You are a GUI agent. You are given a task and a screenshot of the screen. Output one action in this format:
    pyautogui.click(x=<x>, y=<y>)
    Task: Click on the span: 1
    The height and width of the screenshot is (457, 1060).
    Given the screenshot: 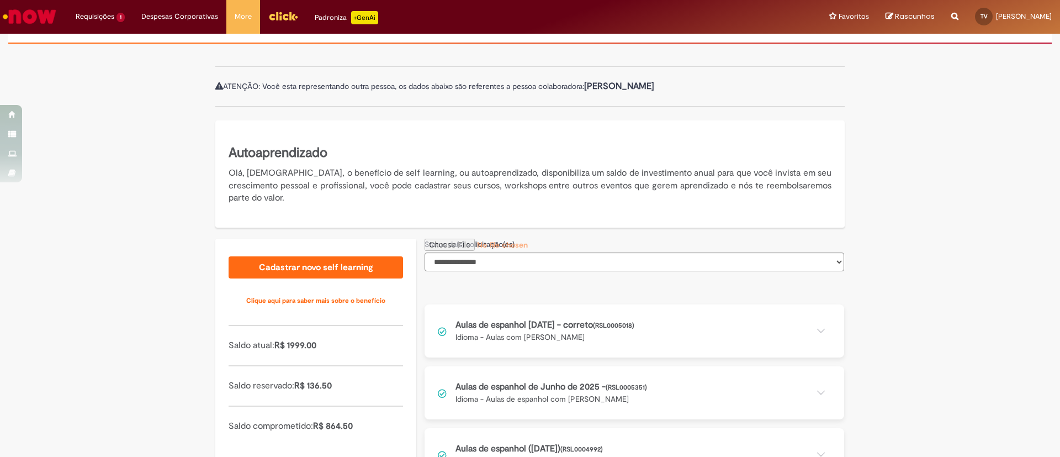 What is the action you would take?
    pyautogui.click(x=120, y=17)
    